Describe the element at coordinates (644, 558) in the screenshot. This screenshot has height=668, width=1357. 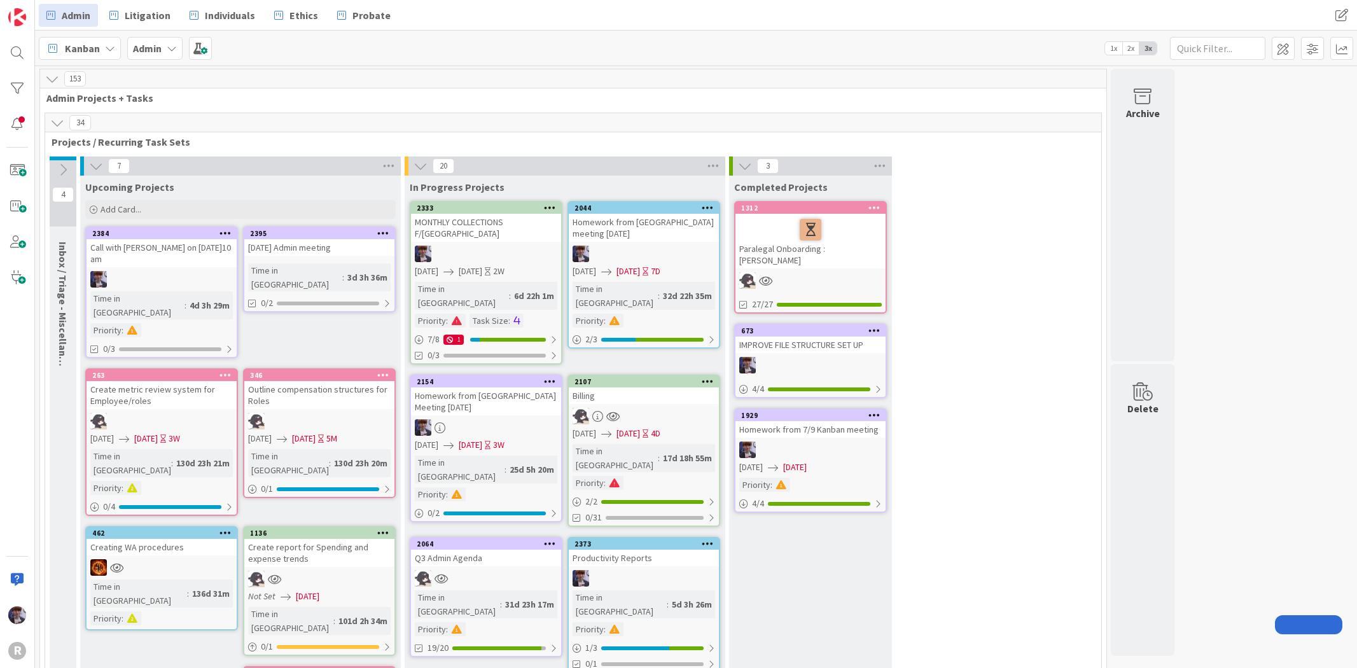
I see `div: Productivity Reports` at that location.